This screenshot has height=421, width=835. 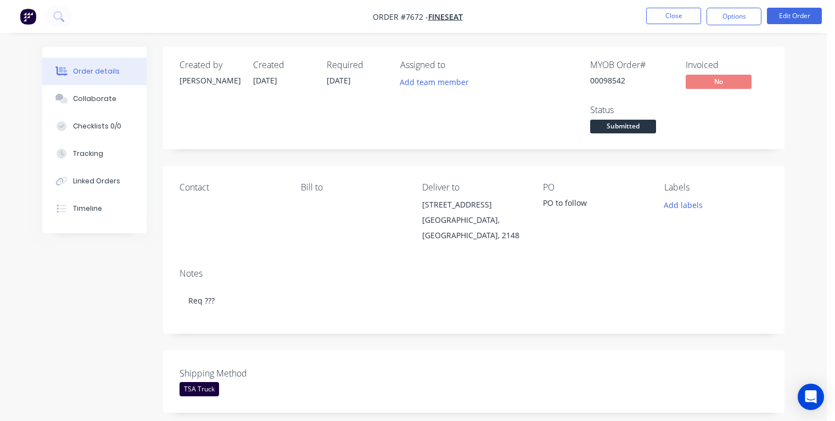 I want to click on div: Open Intercom Messenger, so click(x=811, y=397).